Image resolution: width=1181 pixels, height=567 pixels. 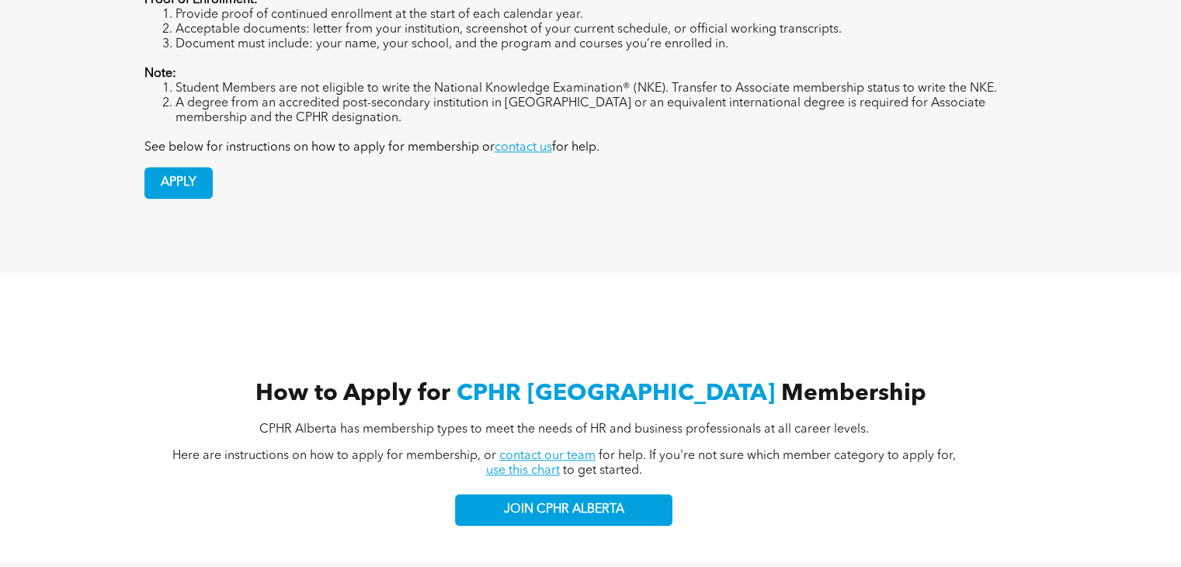 I want to click on a: APPLY, so click(x=179, y=182).